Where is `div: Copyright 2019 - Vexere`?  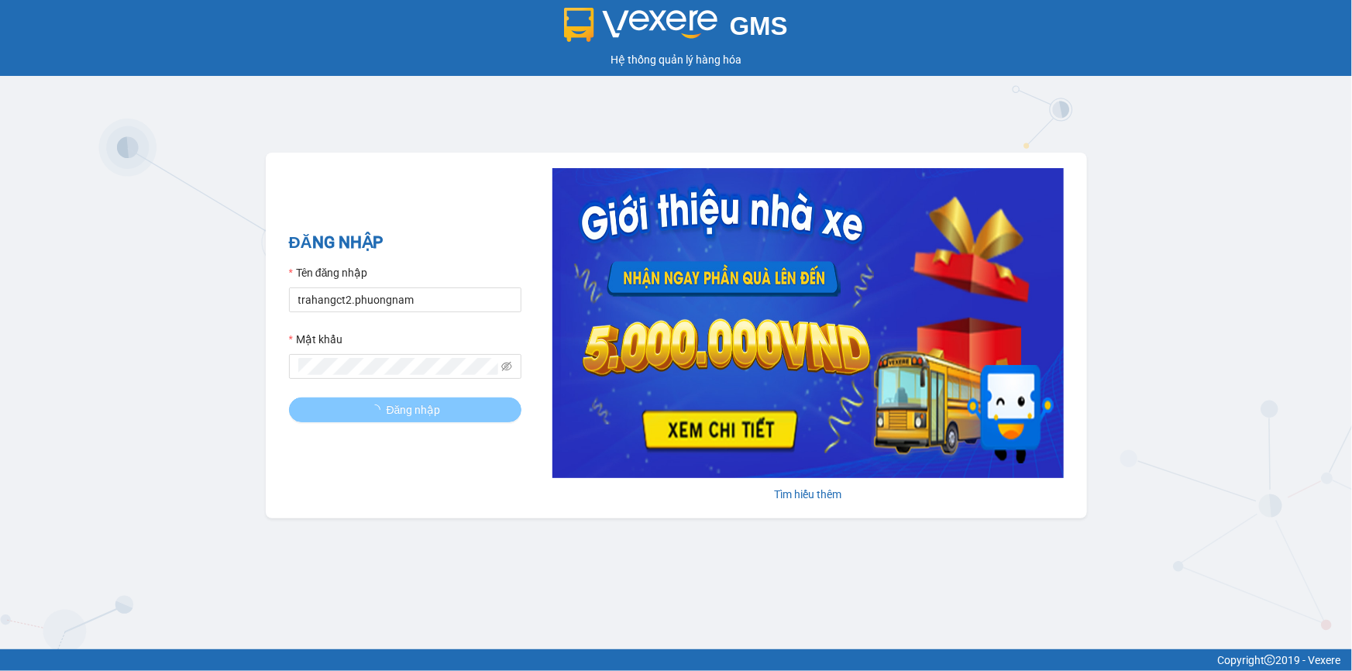 div: Copyright 2019 - Vexere is located at coordinates (676, 660).